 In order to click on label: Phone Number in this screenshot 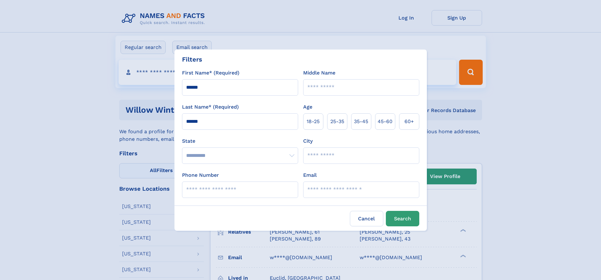, I will do `click(200, 175)`.